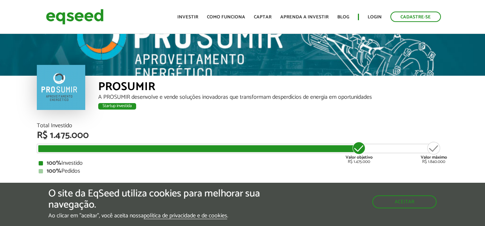 The height and width of the screenshot is (226, 485). I want to click on div: R$ 1.840.000, so click(434, 153).